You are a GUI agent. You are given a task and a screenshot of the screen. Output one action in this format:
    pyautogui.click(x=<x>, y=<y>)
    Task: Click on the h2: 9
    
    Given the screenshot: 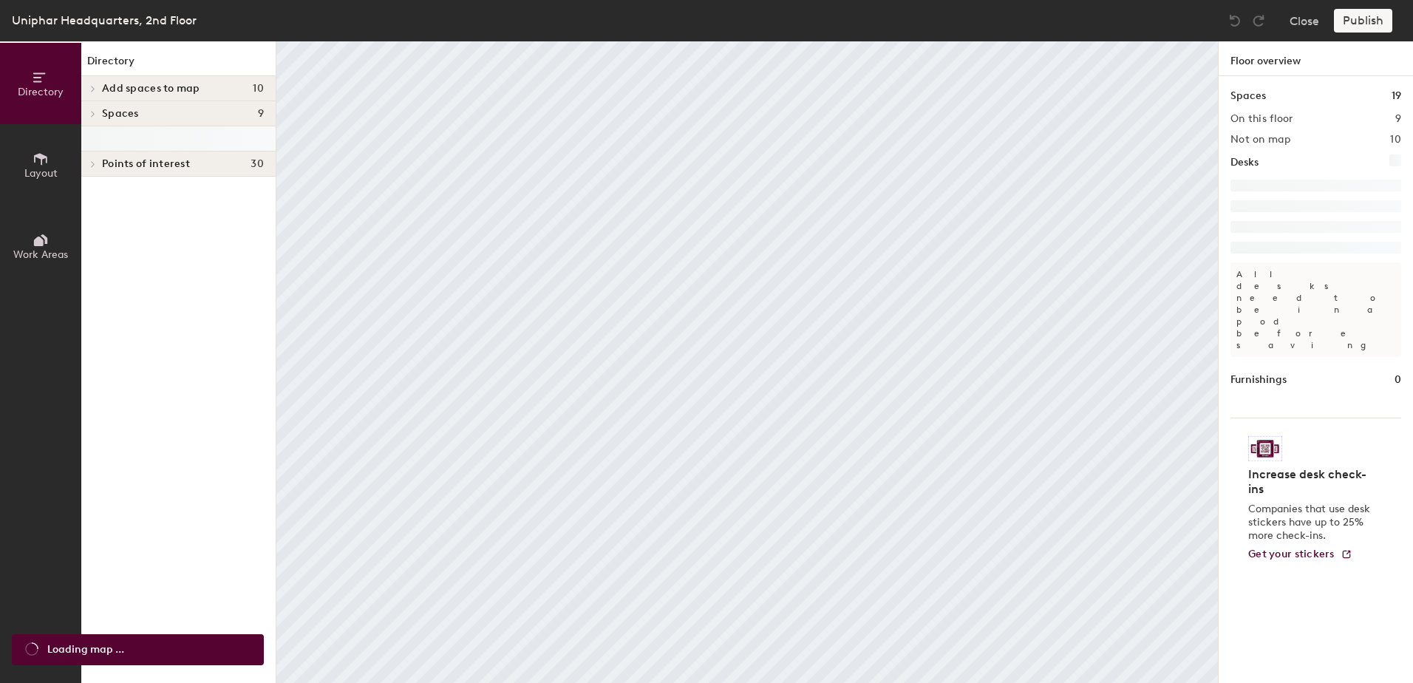 What is the action you would take?
    pyautogui.click(x=1398, y=119)
    